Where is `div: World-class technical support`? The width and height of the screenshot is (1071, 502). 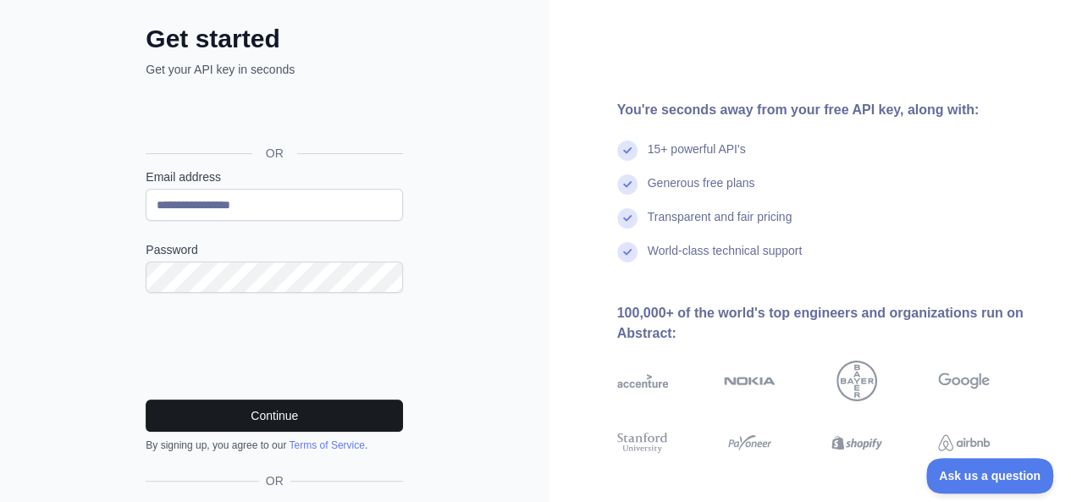 div: World-class technical support is located at coordinates (725, 259).